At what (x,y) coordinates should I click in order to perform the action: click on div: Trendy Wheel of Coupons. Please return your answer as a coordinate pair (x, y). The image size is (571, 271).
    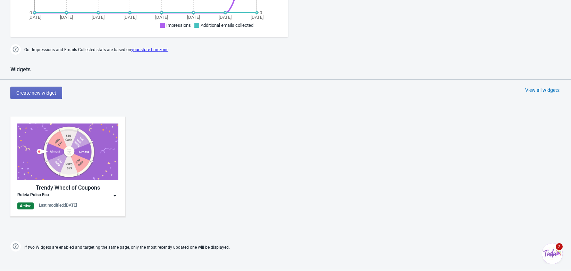
    Looking at the image, I should click on (68, 188).